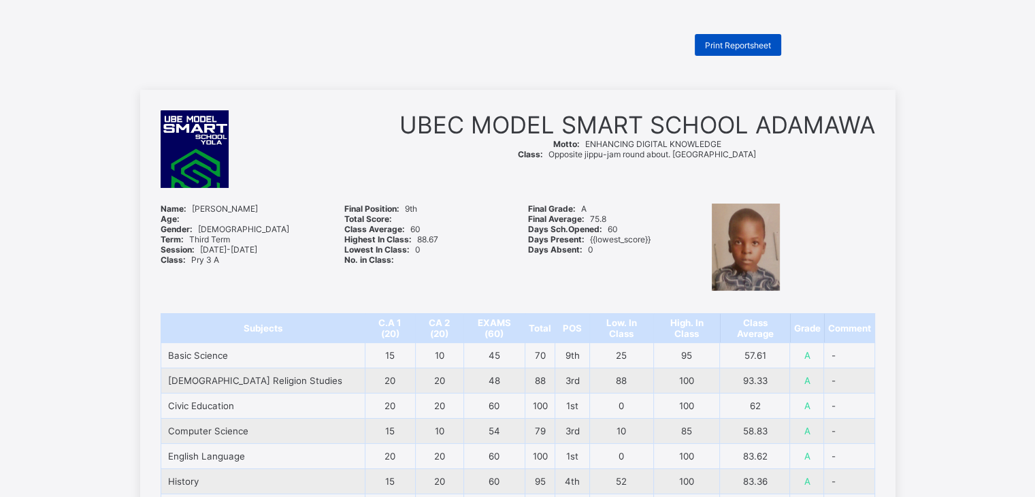 This screenshot has height=497, width=1035. Describe the element at coordinates (371, 208) in the screenshot. I see `b: Final Position:` at that location.